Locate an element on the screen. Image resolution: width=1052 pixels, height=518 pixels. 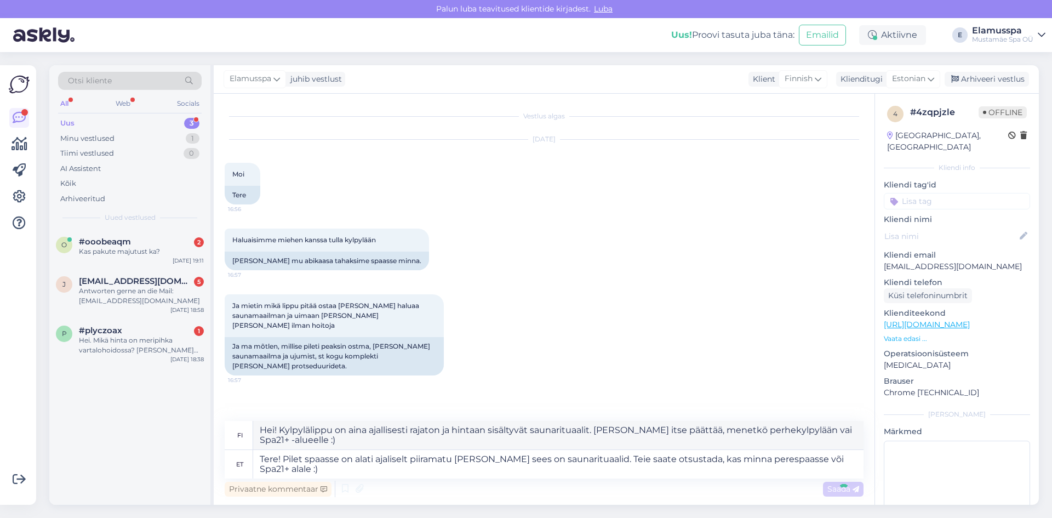
p: Brauser is located at coordinates (957, 381).